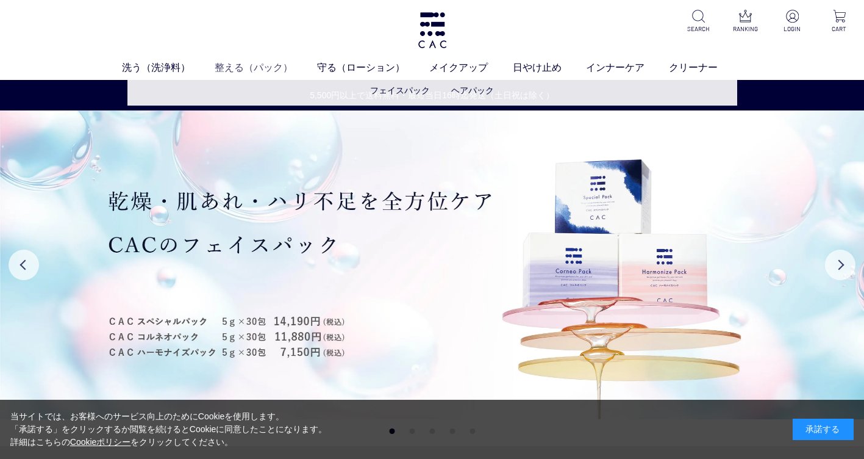 The image size is (864, 459). Describe the element at coordinates (266, 68) in the screenshot. I see `a: 整える（パック）` at that location.